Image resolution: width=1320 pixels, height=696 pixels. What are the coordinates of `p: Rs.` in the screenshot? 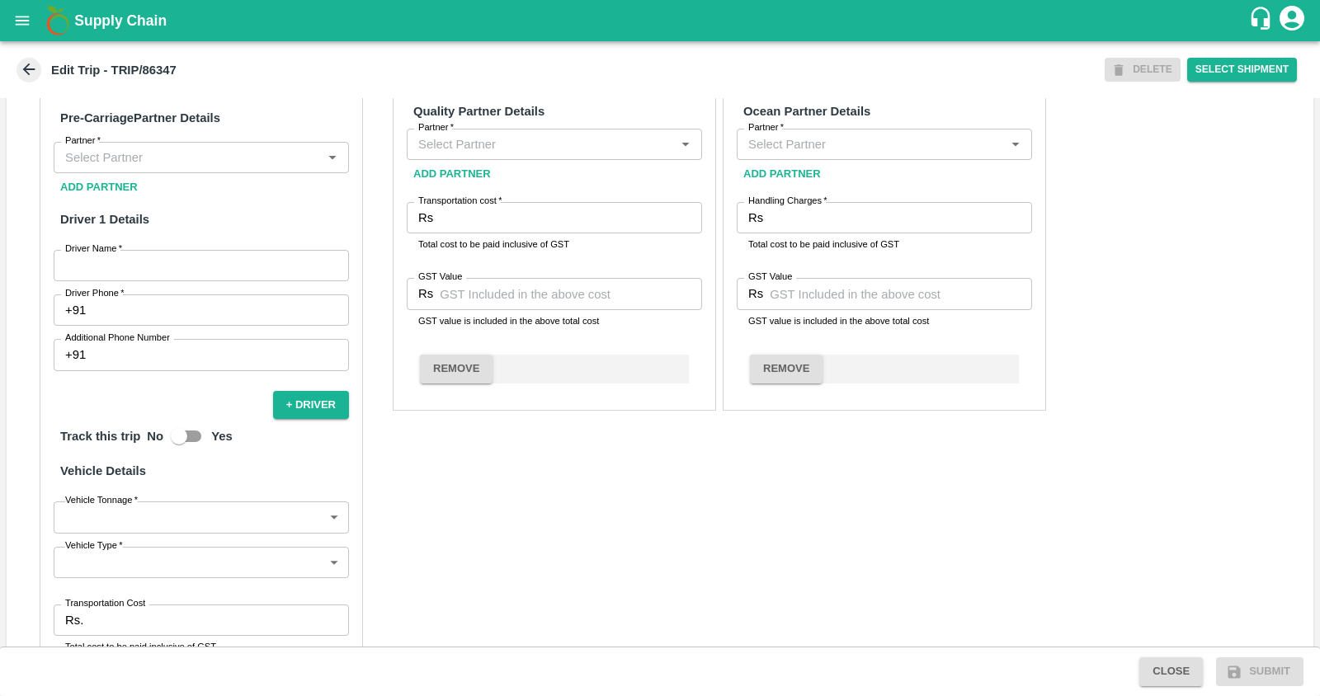 It's located at (74, 621).